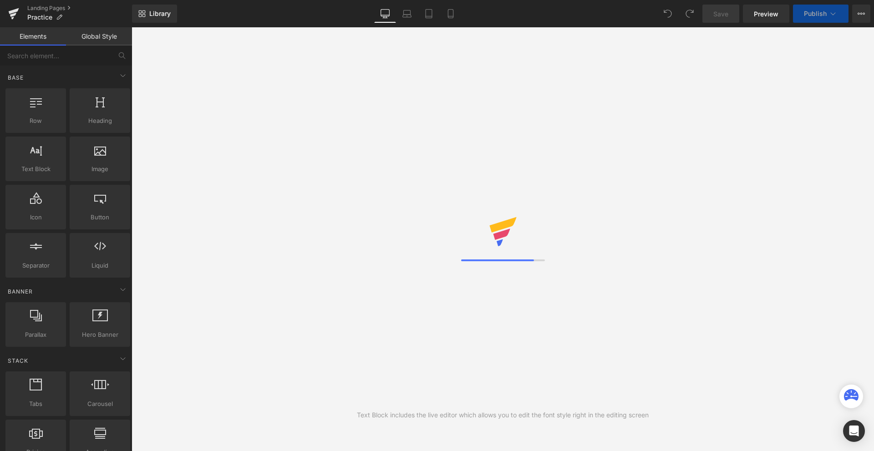 The width and height of the screenshot is (874, 451). Describe the element at coordinates (36, 404) in the screenshot. I see `span: Tabs` at that location.